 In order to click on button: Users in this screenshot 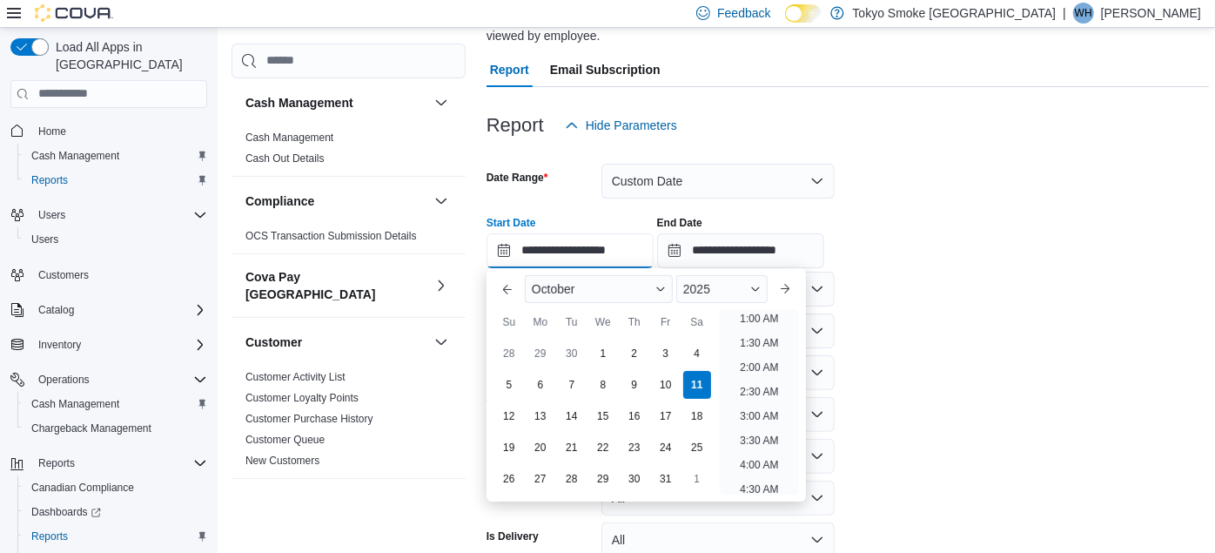, I will do `click(116, 239)`.